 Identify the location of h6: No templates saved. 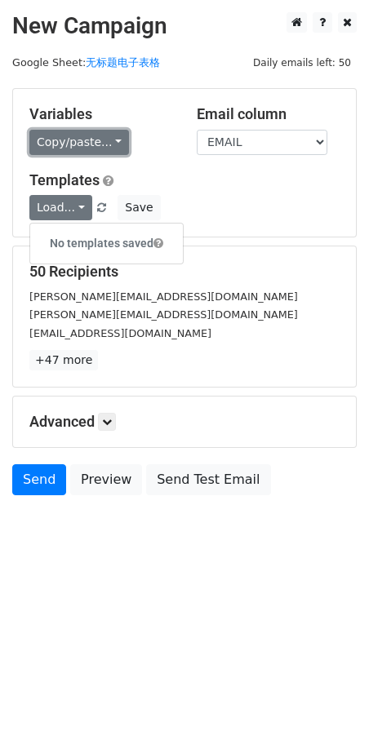
(106, 243).